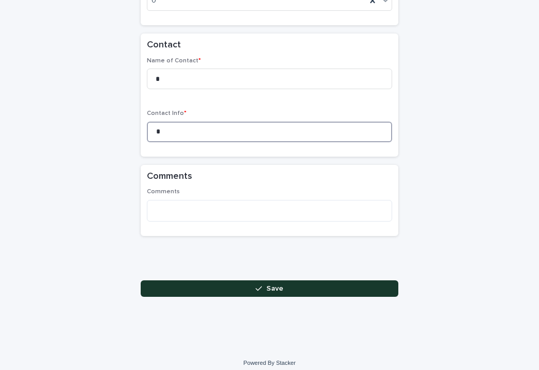  I want to click on h2: Contact, so click(164, 45).